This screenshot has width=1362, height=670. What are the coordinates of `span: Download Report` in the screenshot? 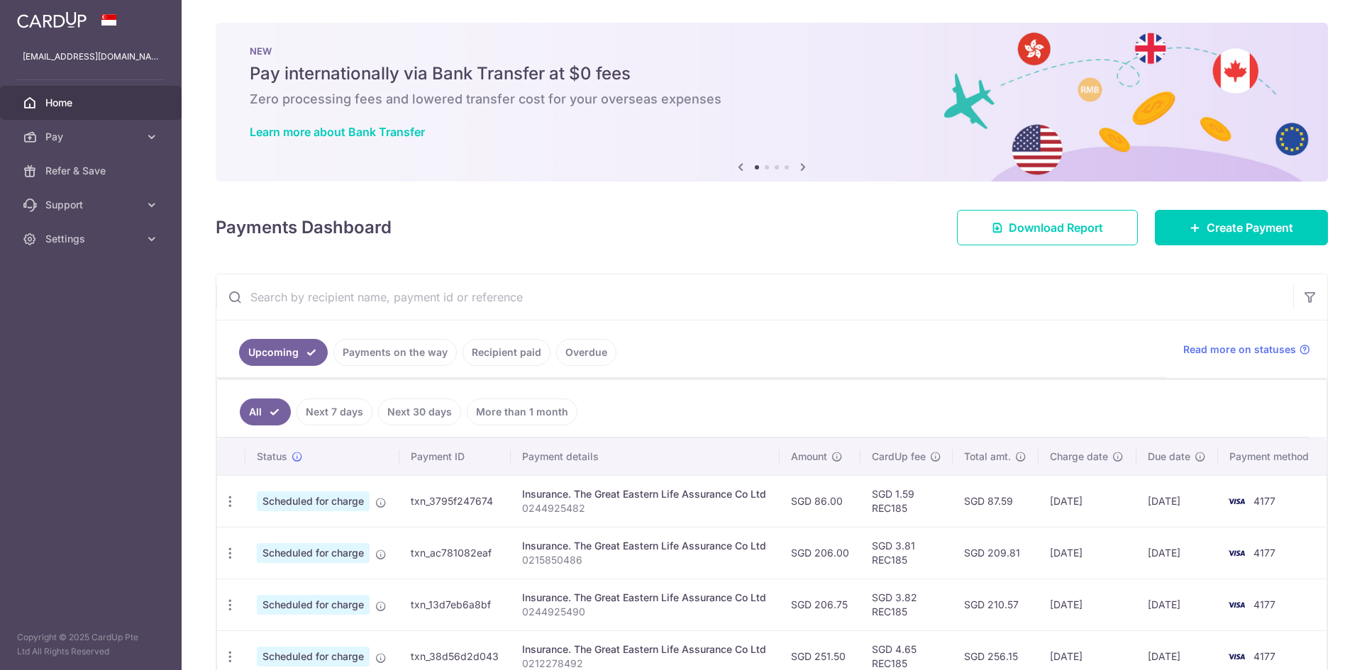 It's located at (1055, 228).